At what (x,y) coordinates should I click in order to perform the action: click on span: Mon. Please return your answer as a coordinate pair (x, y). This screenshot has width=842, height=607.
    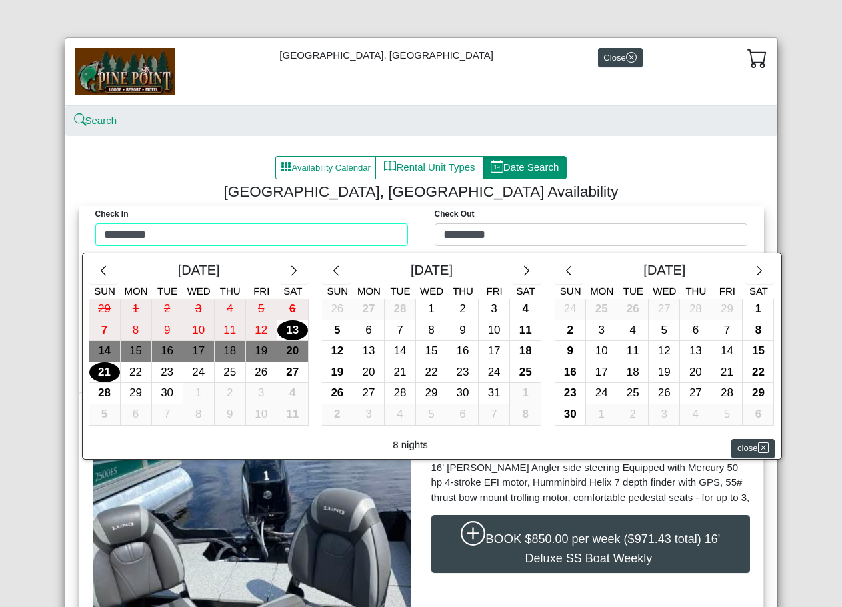
    Looking at the image, I should click on (369, 291).